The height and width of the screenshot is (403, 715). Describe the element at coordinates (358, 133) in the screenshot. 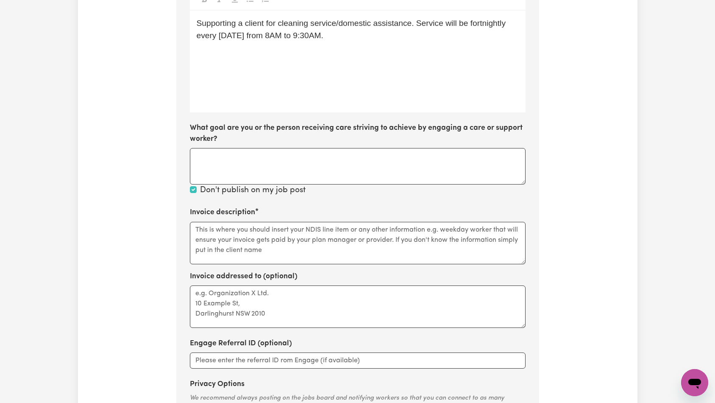

I see `label: What goal are you or the person receiving care striving to achieve by engaging a care or support ...` at that location.